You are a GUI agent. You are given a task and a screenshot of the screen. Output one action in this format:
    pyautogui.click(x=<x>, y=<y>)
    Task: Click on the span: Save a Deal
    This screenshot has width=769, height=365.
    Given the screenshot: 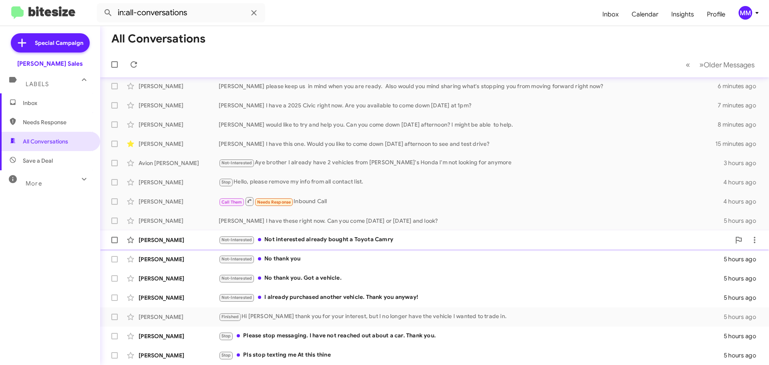 What is the action you would take?
    pyautogui.click(x=38, y=161)
    